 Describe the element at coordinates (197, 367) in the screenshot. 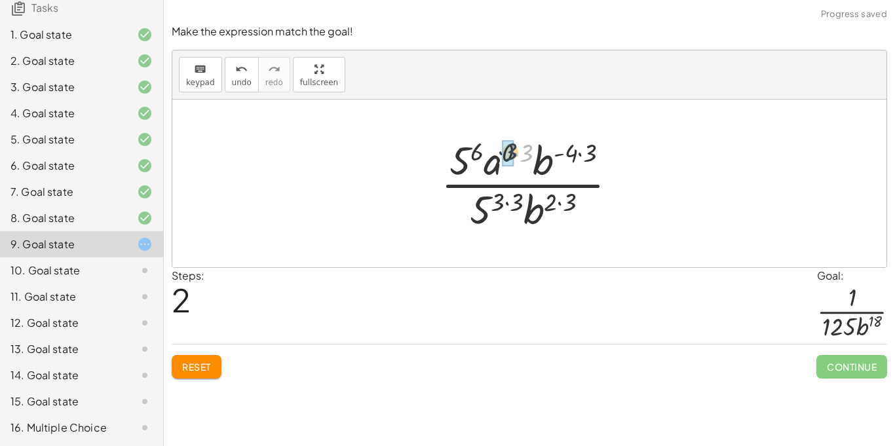

I see `button: Reset` at that location.